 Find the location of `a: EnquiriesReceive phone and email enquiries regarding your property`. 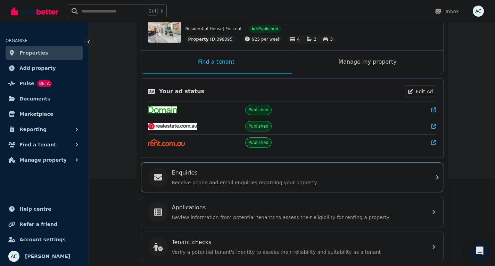

a: EnquiriesReceive phone and email enquiries regarding your property is located at coordinates (292, 177).